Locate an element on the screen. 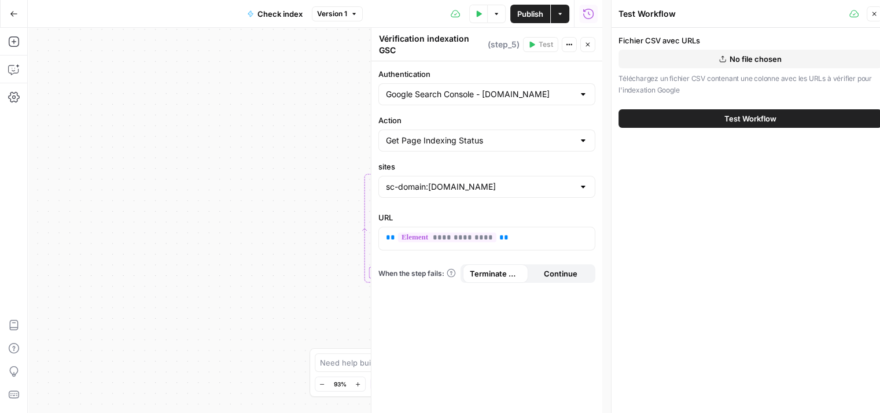 The image size is (880, 413). span: Publish is located at coordinates (530, 14).